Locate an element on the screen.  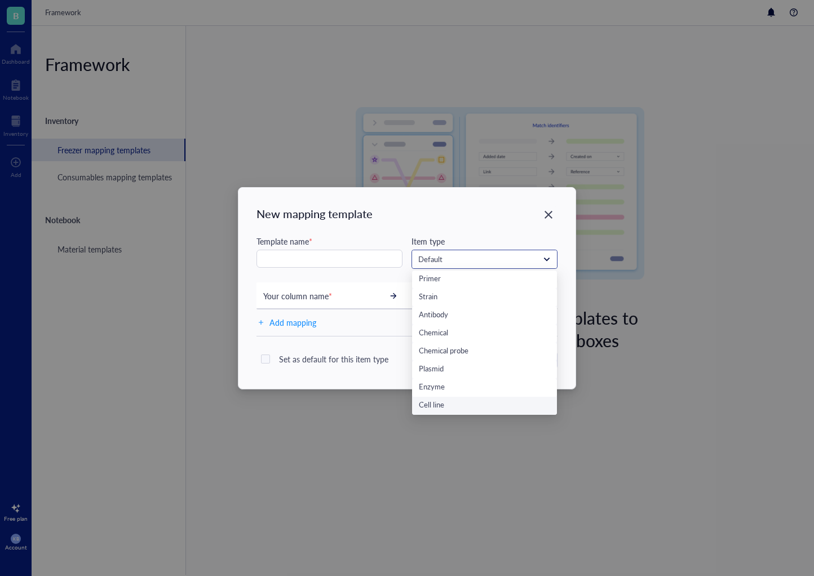
div: New mapping template is located at coordinates (315, 214).